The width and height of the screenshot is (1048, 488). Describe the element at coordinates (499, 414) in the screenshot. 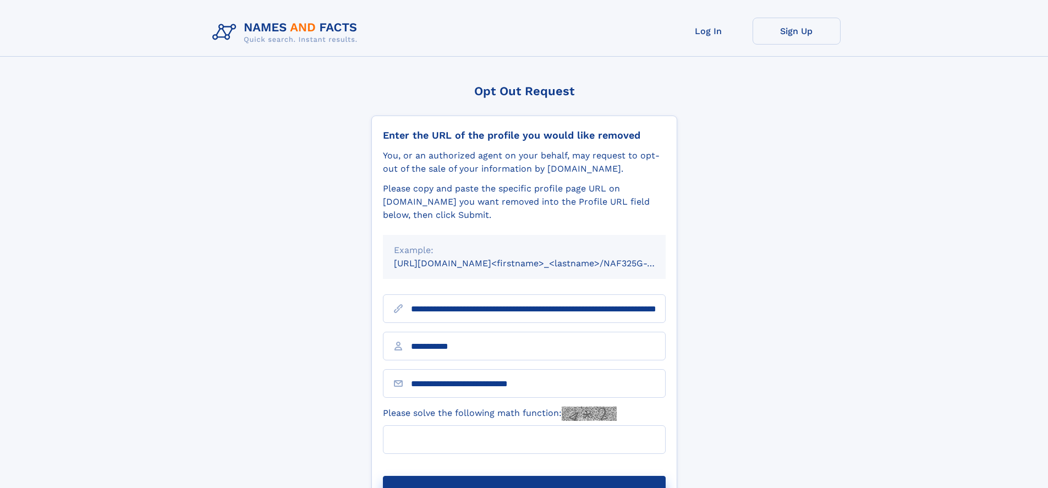

I see `label: Please solve the following math function:` at that location.